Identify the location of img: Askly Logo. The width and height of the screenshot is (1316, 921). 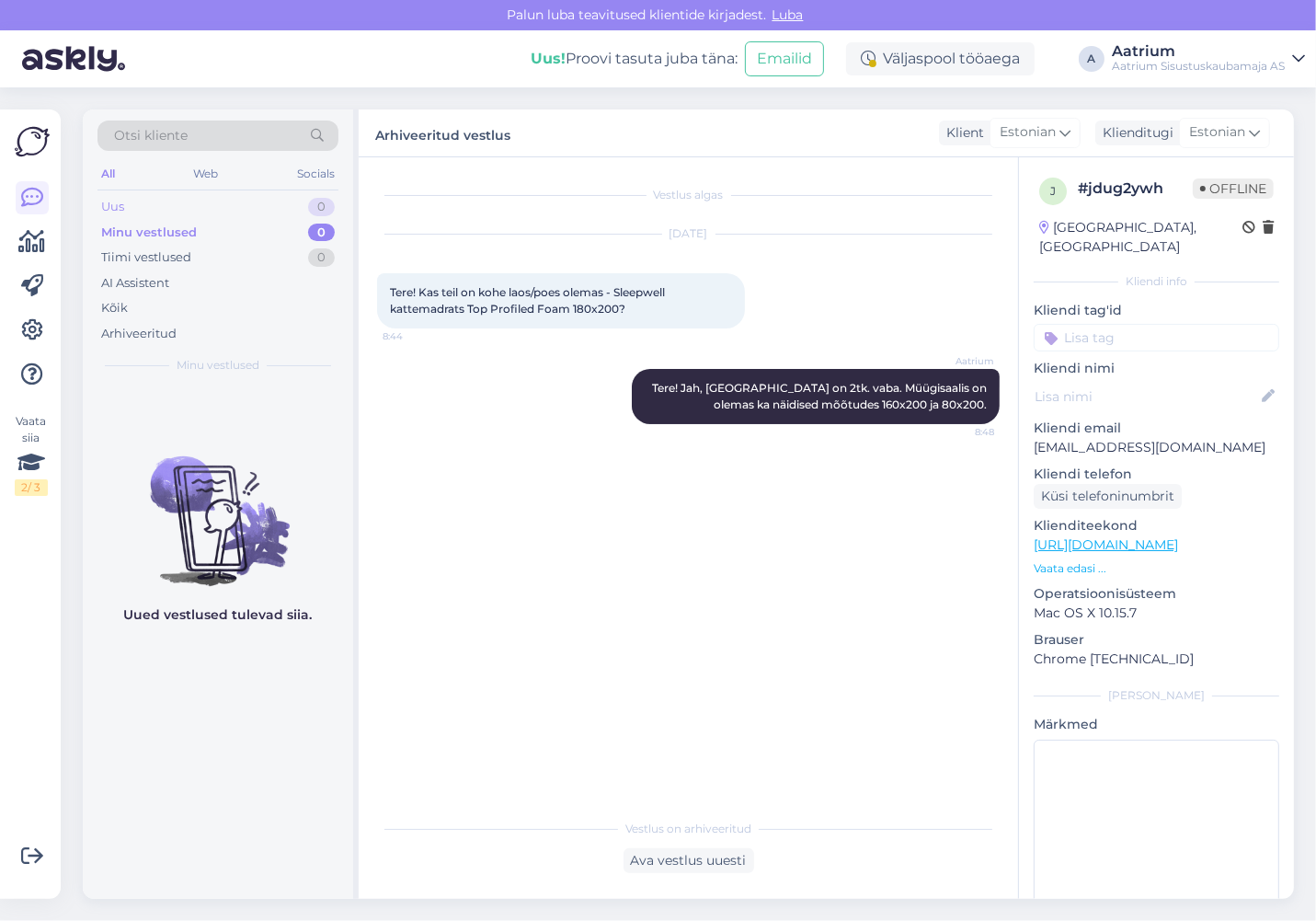
(32, 142).